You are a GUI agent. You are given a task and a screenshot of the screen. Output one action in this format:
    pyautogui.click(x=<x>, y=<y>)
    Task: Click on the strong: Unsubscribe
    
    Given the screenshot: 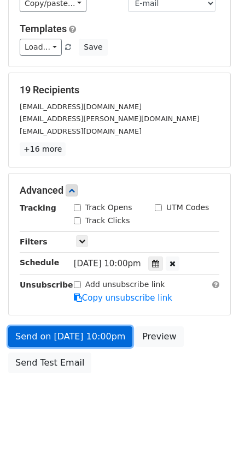 What is the action you would take?
    pyautogui.click(x=46, y=285)
    